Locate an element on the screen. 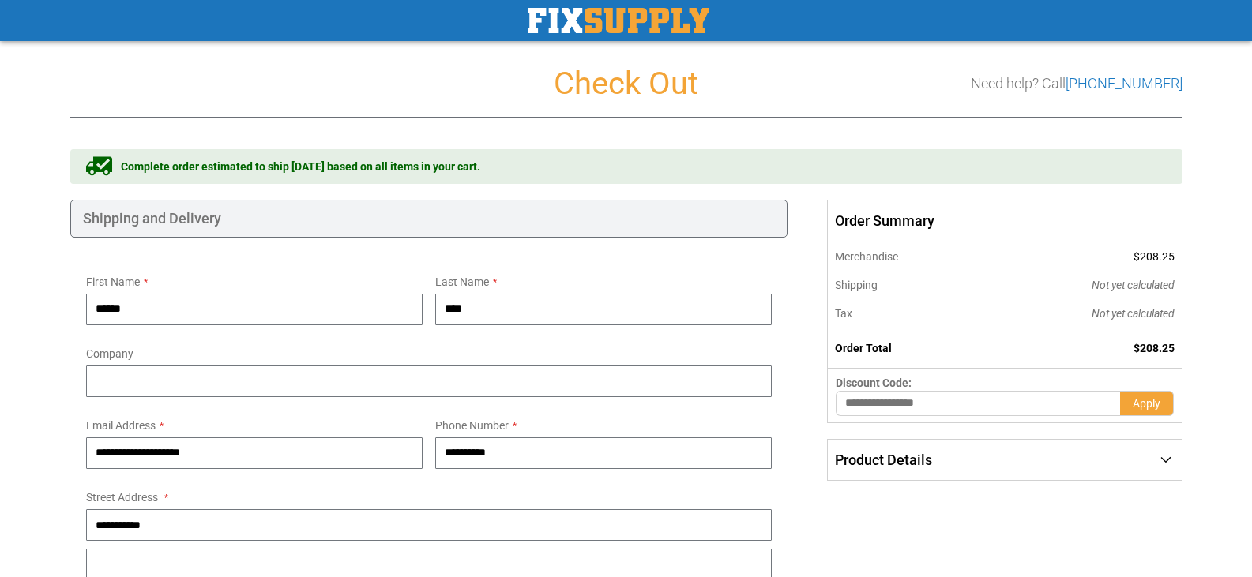 The width and height of the screenshot is (1252, 577). span: Order Summary is located at coordinates (1004, 221).